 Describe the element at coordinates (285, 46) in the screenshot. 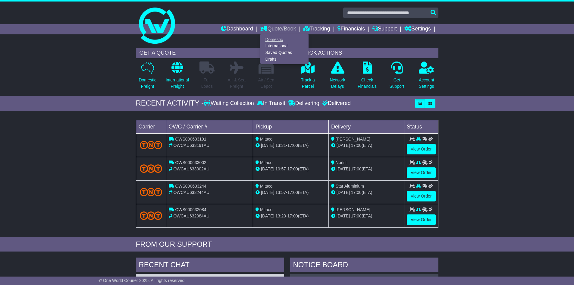

I see `a: International` at that location.